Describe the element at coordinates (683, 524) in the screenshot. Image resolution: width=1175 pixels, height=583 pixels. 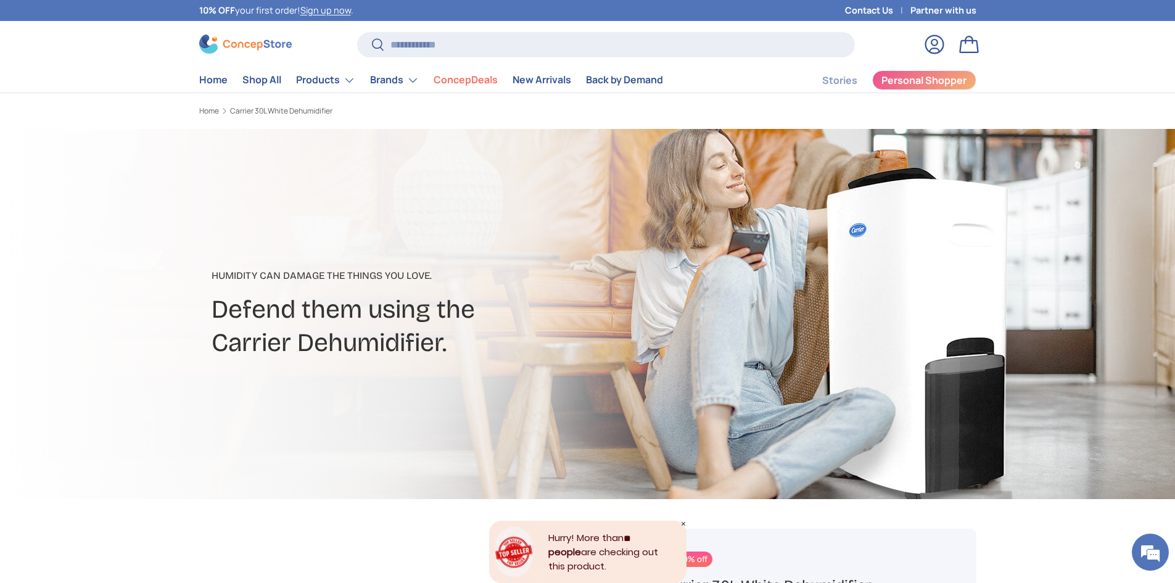
I see `div: Close` at that location.